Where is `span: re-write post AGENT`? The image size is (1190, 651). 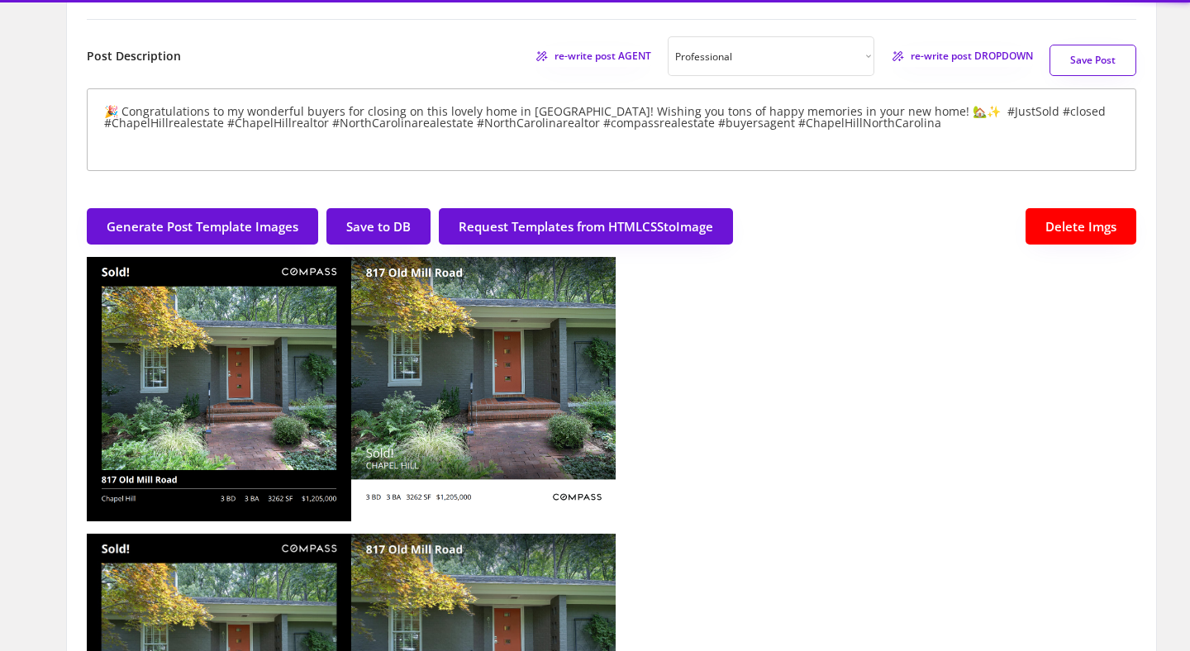
span: re-write post AGENT is located at coordinates (602, 56).